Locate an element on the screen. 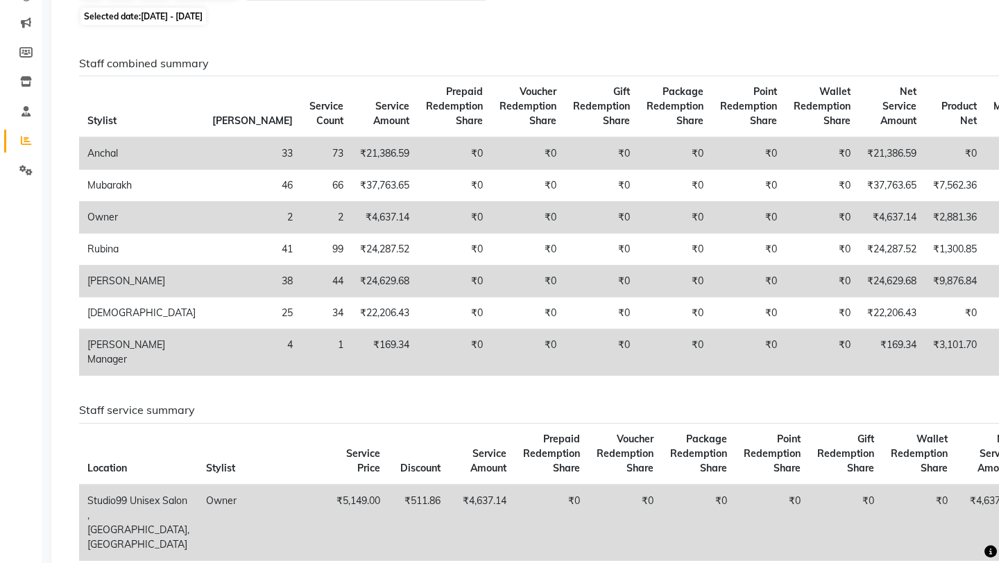 This screenshot has height=563, width=999. span: Service Count is located at coordinates (326, 113).